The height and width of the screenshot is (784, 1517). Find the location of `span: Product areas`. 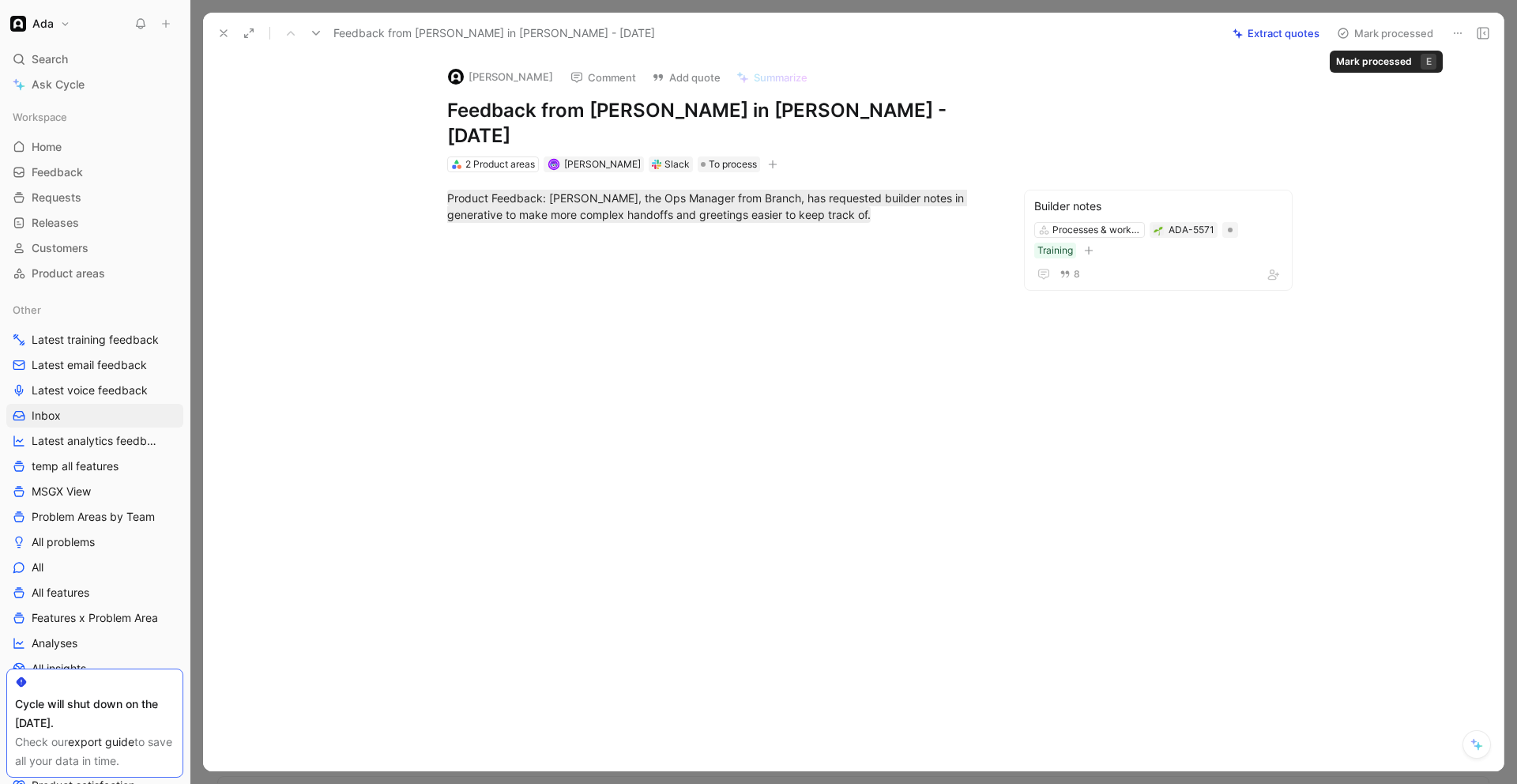

span: Product areas is located at coordinates (68, 273).